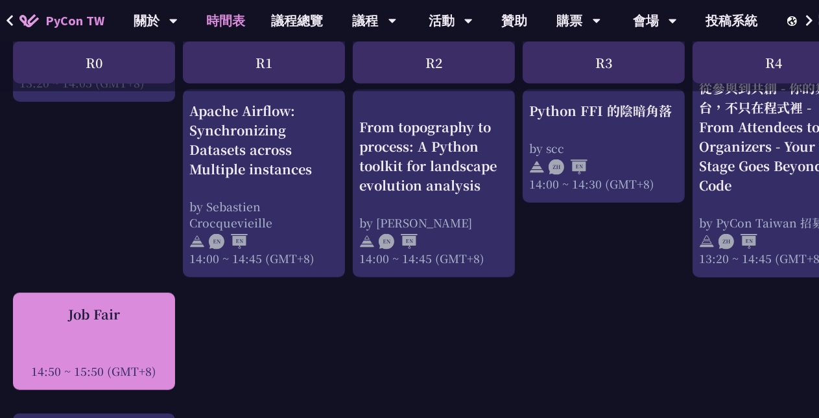 The width and height of the screenshot is (819, 418). What do you see at coordinates (75, 21) in the screenshot?
I see `span: PyCon TW` at bounding box center [75, 21].